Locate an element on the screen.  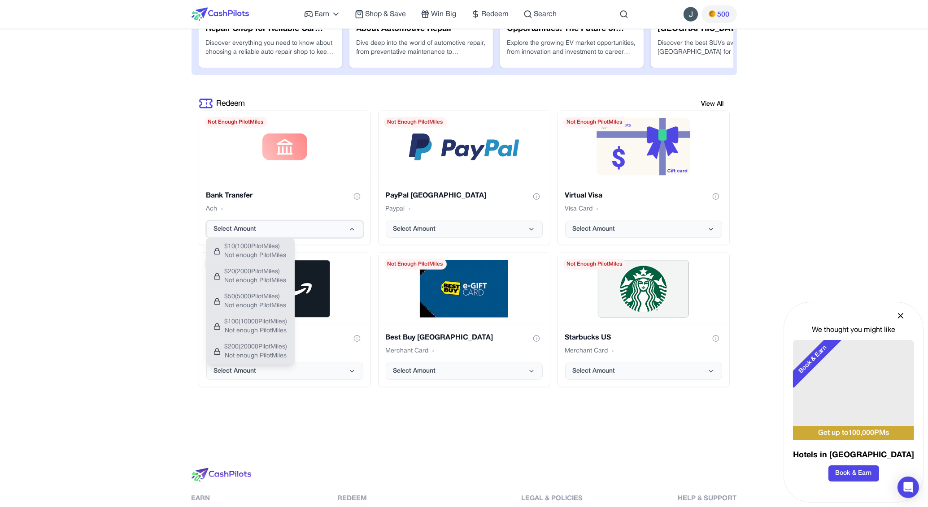
span: Search is located at coordinates (545, 14).